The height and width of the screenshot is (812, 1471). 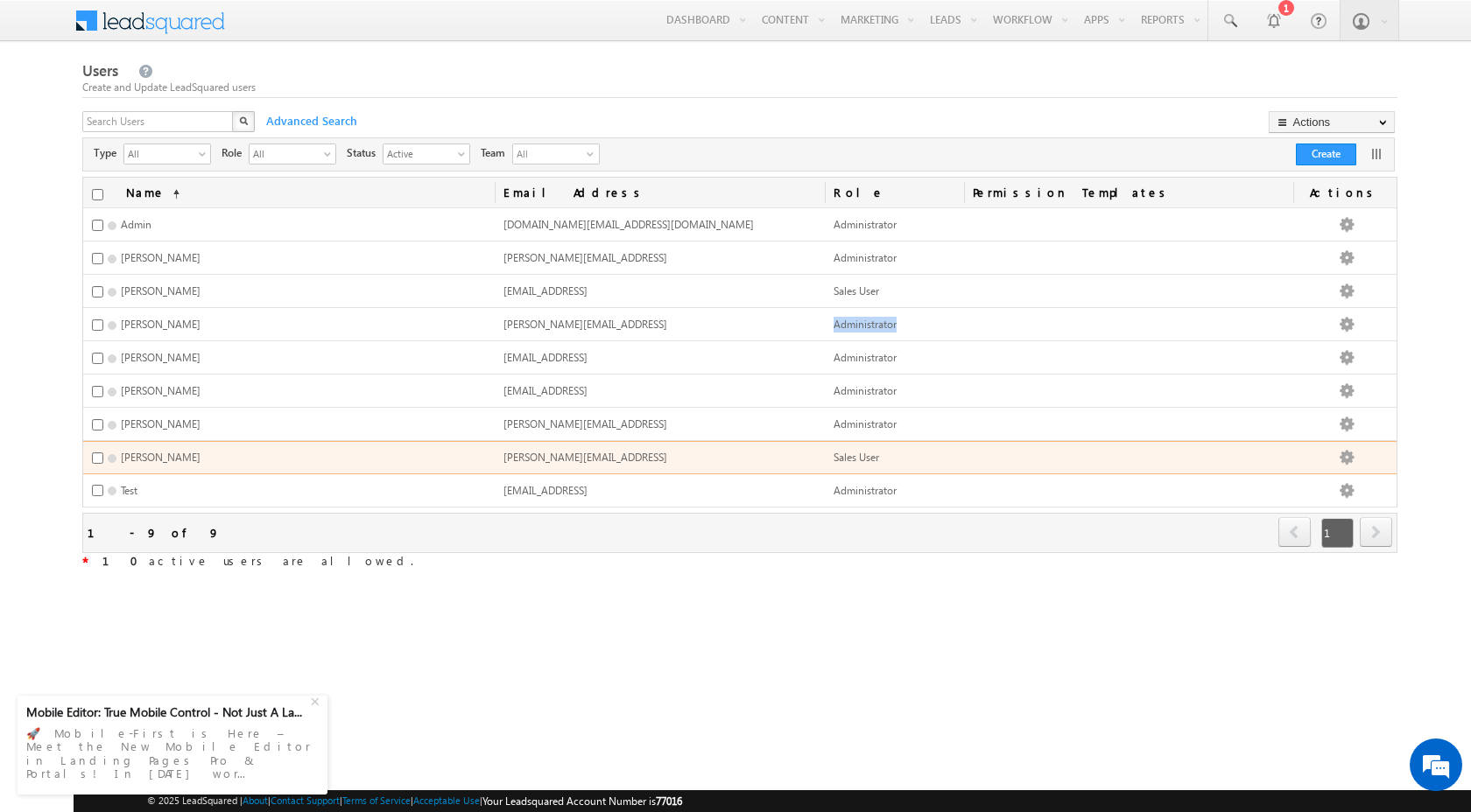 What do you see at coordinates (414, 800) in the screenshot?
I see `span: © 2025 LeadSquared | | | | |` at bounding box center [414, 800].